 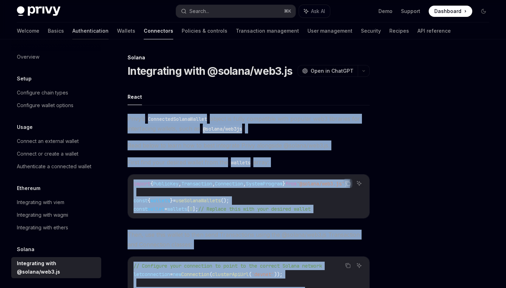 I want to click on a: Connectors, so click(x=159, y=31).